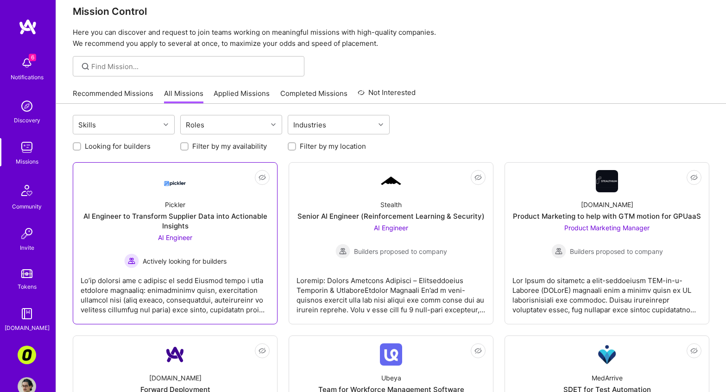  Describe the element at coordinates (229, 146) in the screenshot. I see `label: Filter by my availability` at that location.